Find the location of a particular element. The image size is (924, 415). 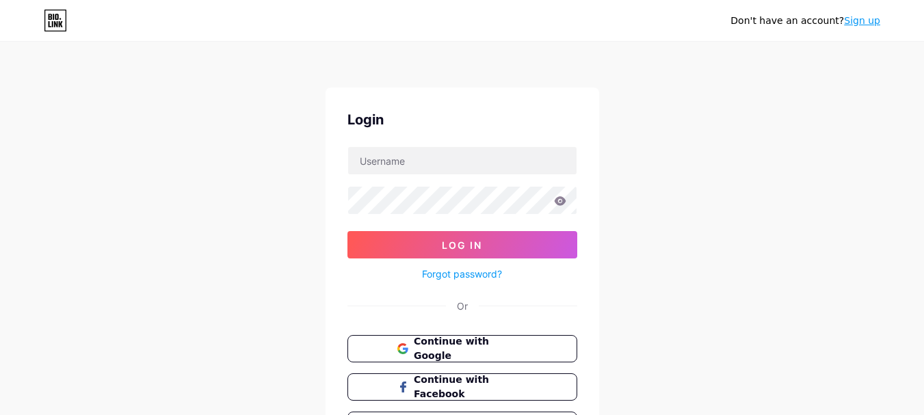

button: Continue with Facebook is located at coordinates (462, 387).